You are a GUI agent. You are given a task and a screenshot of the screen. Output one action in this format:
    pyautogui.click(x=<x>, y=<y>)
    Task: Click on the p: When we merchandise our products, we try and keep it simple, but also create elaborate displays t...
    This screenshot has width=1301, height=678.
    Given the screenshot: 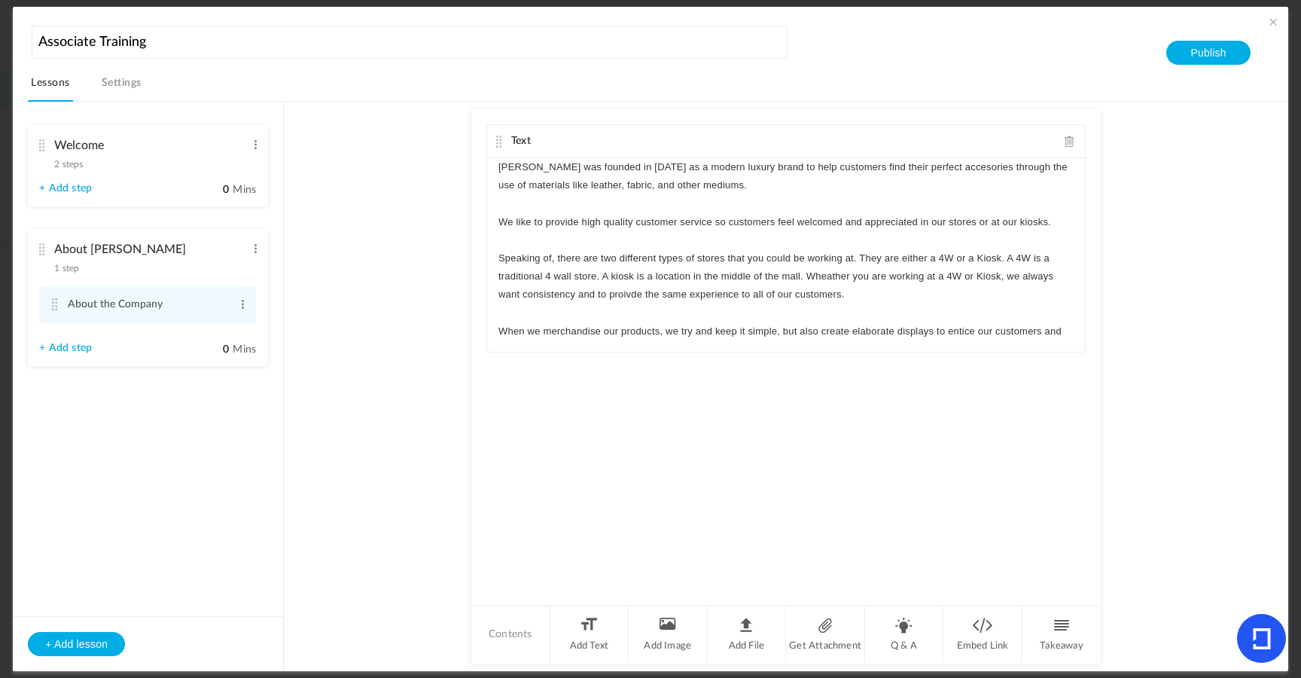 What is the action you would take?
    pyautogui.click(x=786, y=331)
    